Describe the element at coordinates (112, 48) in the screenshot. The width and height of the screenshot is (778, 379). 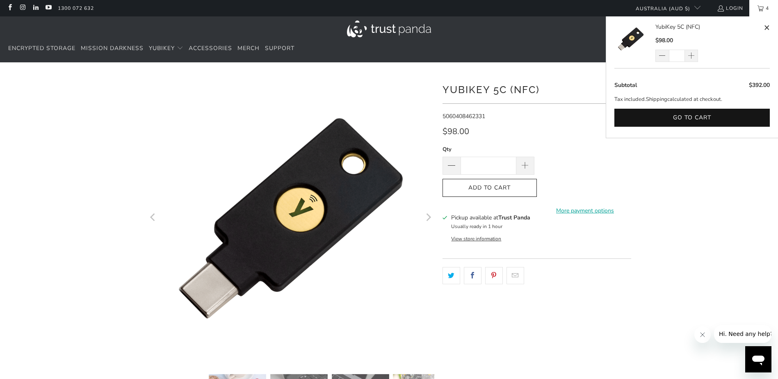
I see `a: Mission Darkness` at that location.